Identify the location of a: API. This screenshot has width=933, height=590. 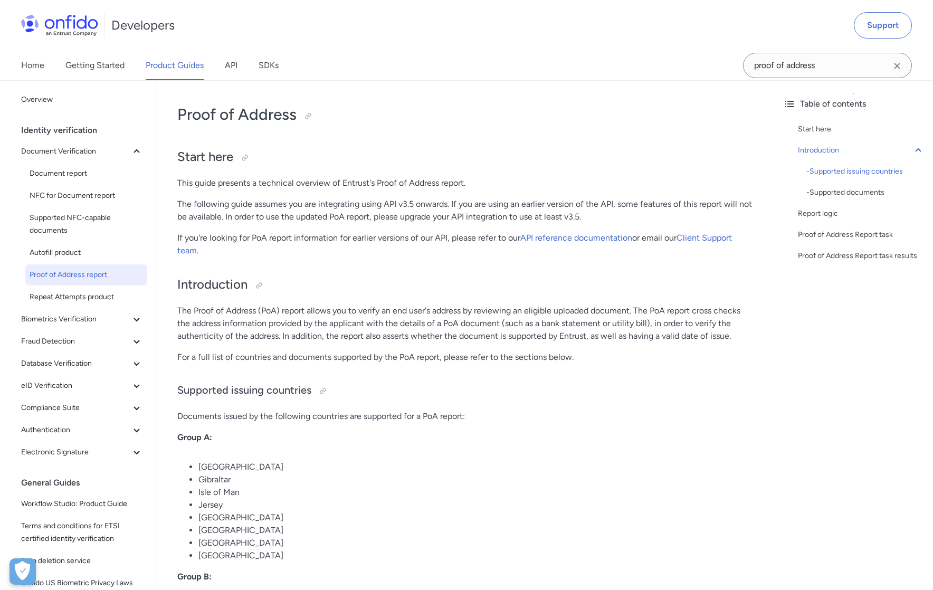
(231, 65).